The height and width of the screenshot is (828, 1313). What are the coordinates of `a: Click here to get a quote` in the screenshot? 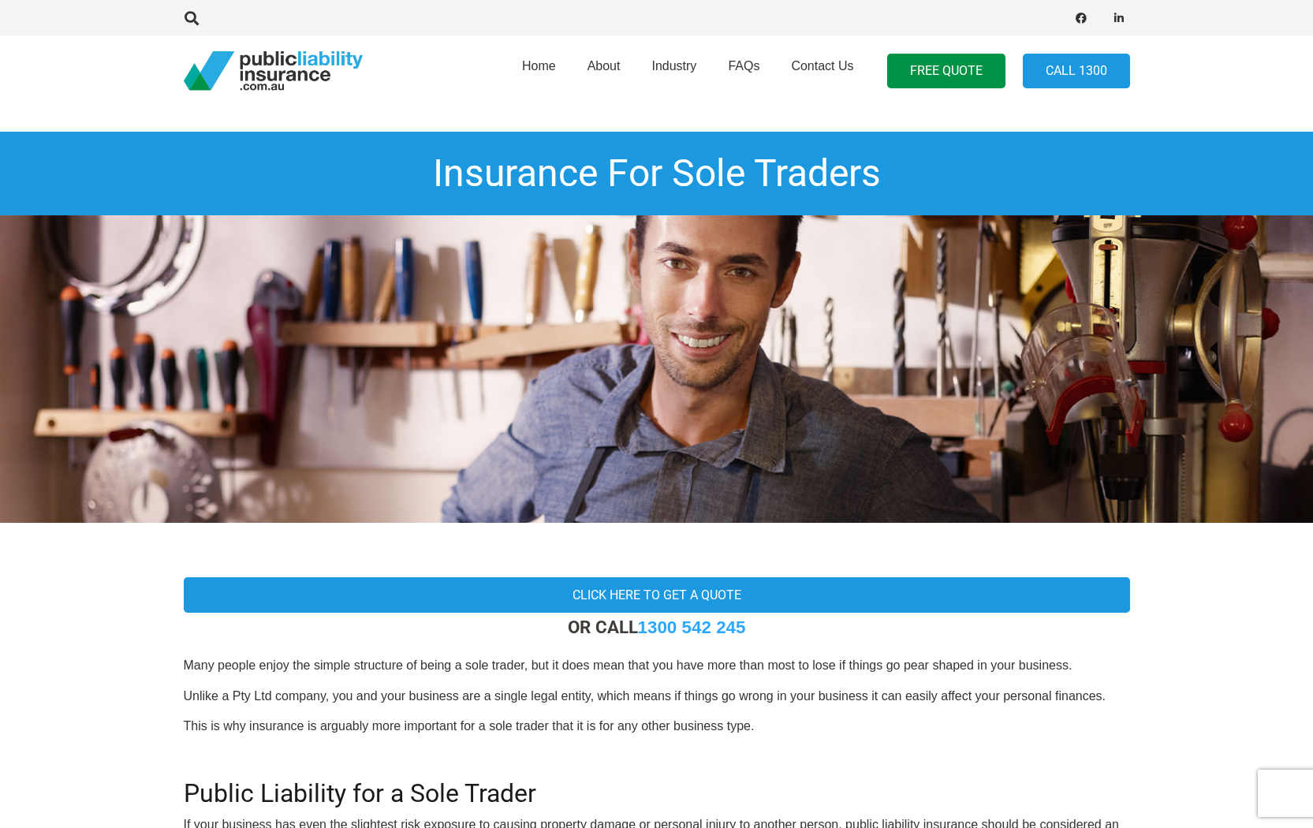 It's located at (657, 595).